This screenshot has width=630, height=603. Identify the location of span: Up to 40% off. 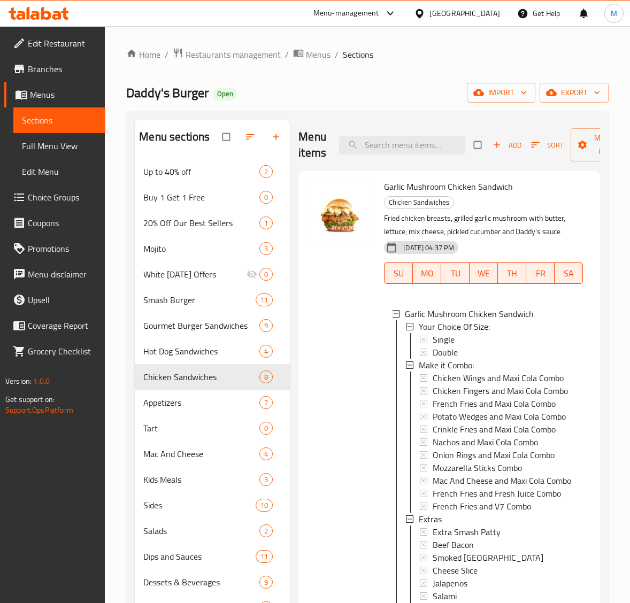
(201, 172).